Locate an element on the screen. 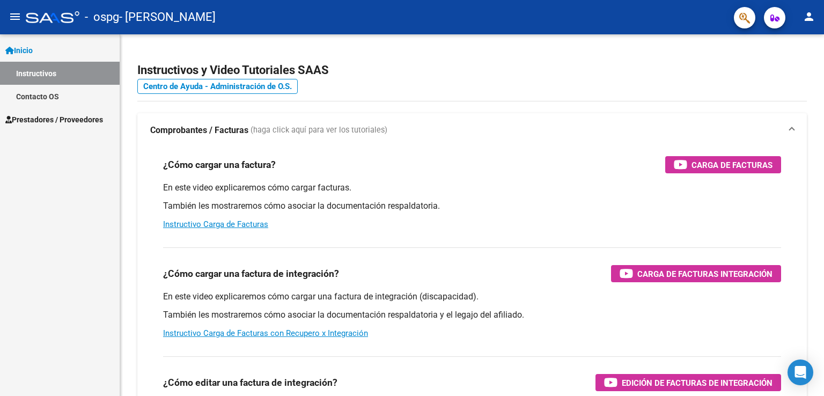  span: - ospg is located at coordinates (102, 17).